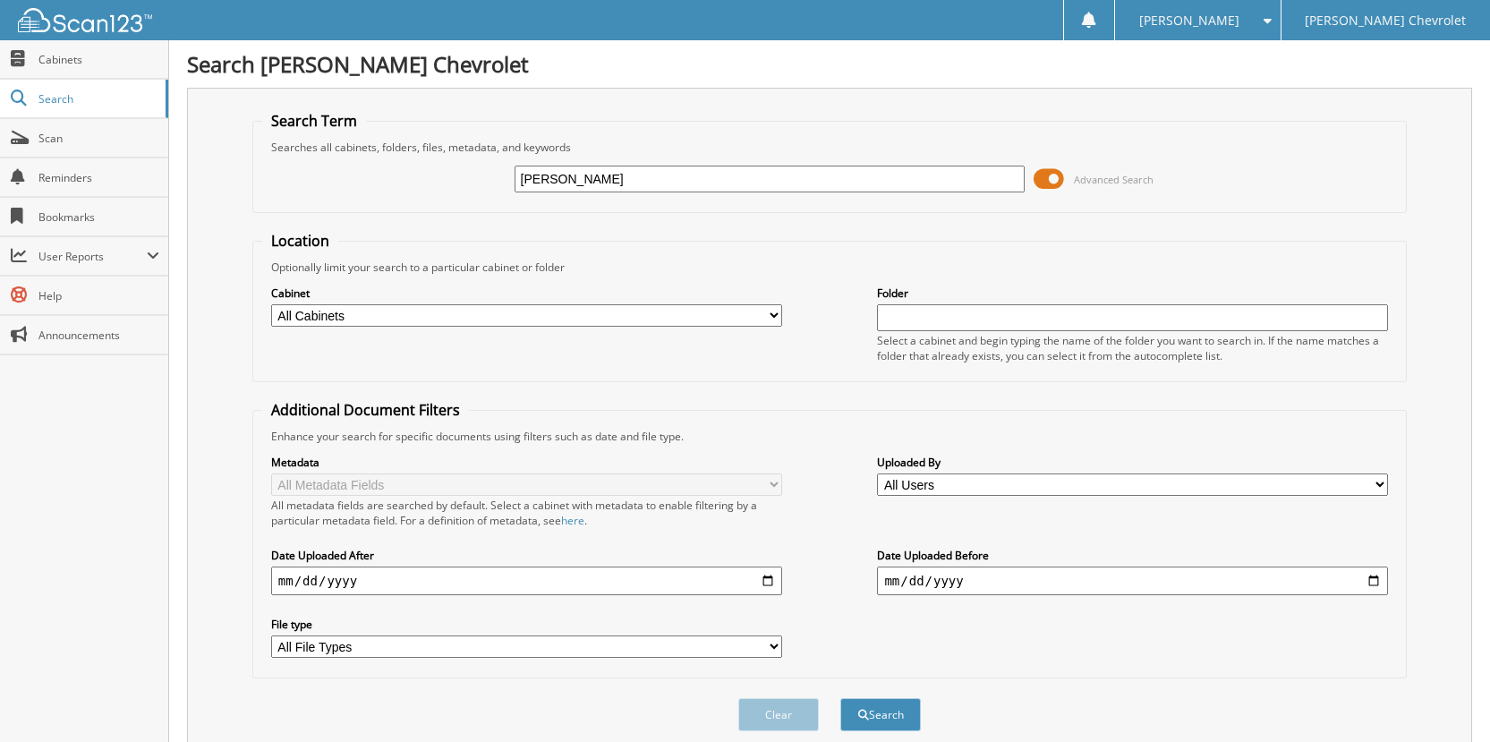 This screenshot has height=742, width=1490. Describe the element at coordinates (98, 138) in the screenshot. I see `span: Scan` at that location.